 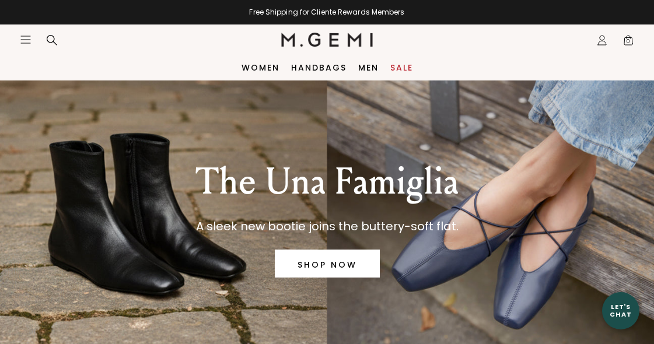 I want to click on a: Women, so click(x=260, y=68).